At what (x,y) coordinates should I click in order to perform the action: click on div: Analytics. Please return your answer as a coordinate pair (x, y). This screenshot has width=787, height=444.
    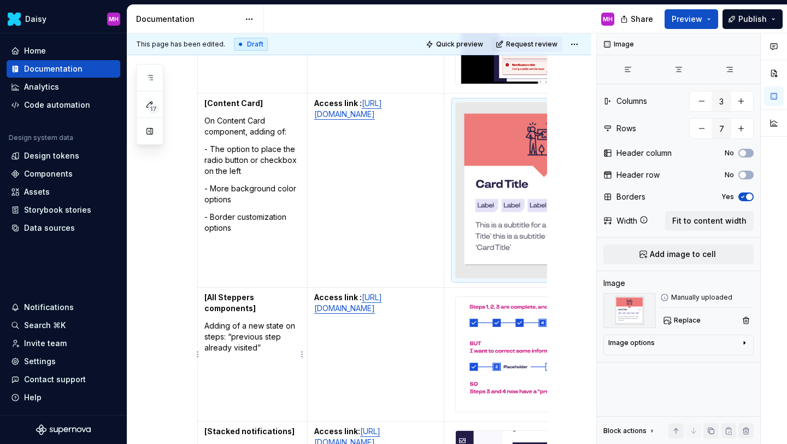
    Looking at the image, I should click on (42, 87).